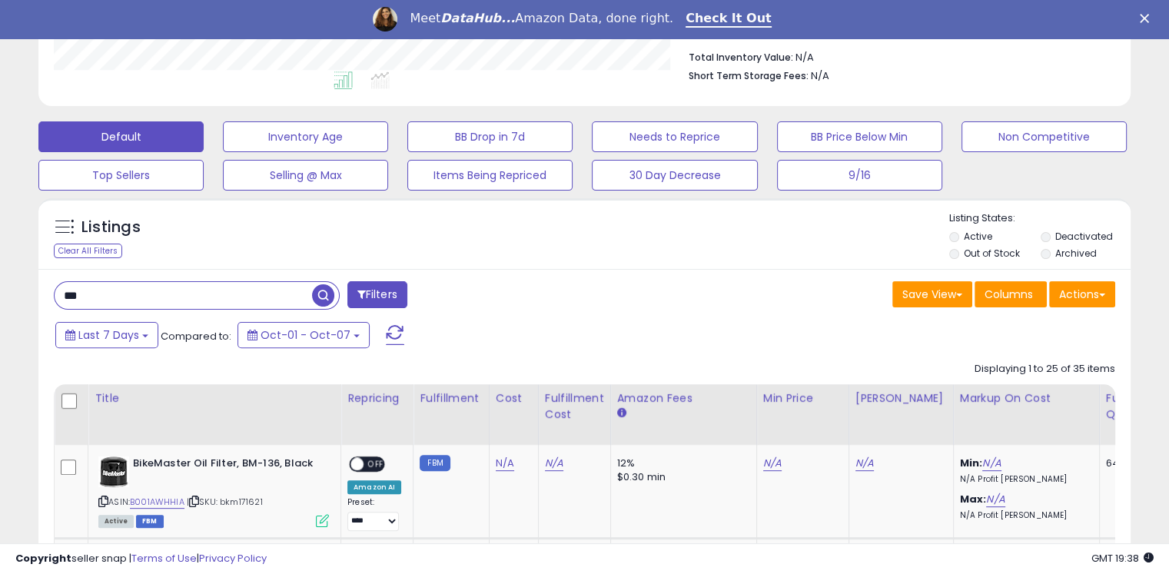  I want to click on div: 12%, so click(681, 463).